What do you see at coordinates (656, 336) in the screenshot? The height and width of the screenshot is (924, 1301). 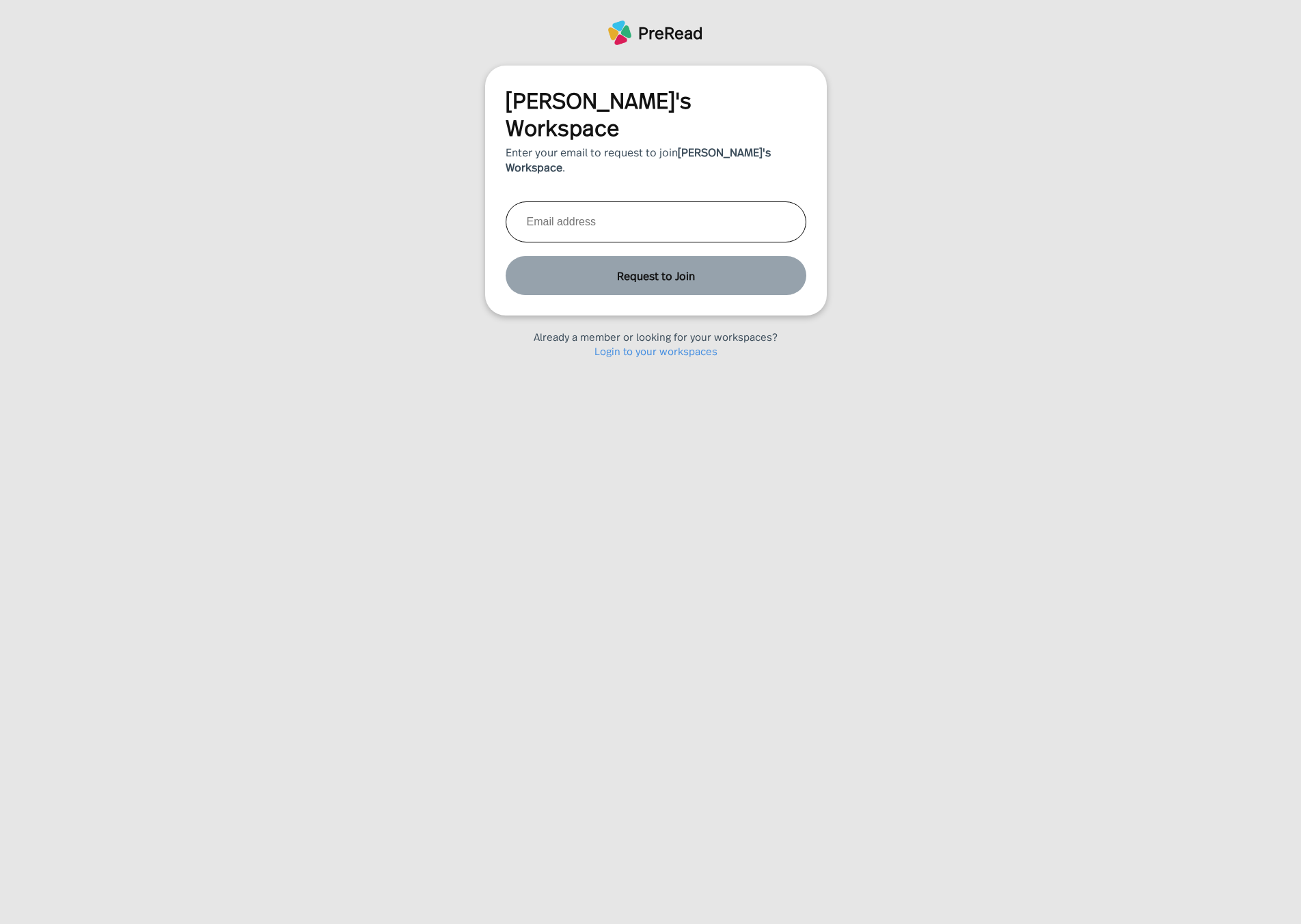 I see `div: Already a member or looking for your workspaces?` at bounding box center [656, 336].